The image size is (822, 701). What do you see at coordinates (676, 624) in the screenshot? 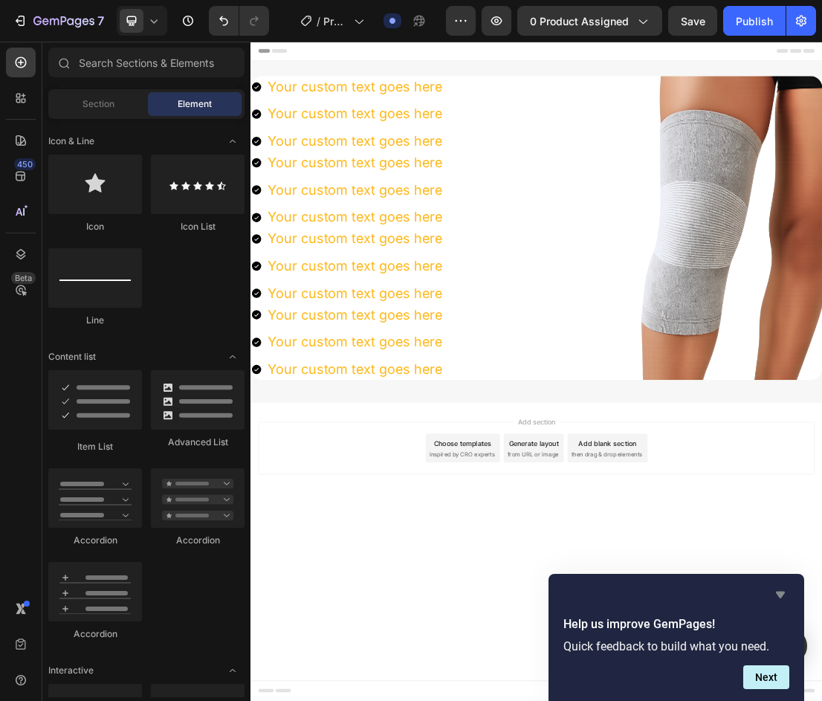
I see `h2: Help us improve GemPages!` at bounding box center [676, 624].